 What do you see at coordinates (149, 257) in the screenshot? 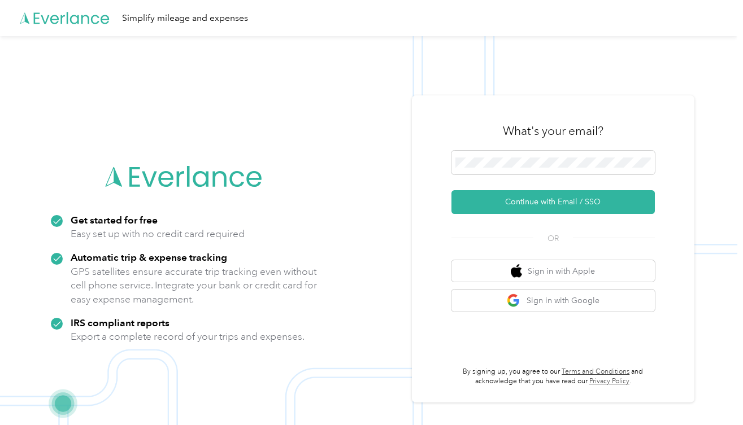
I see `strong: Automatic trip & expense tracking` at bounding box center [149, 257].